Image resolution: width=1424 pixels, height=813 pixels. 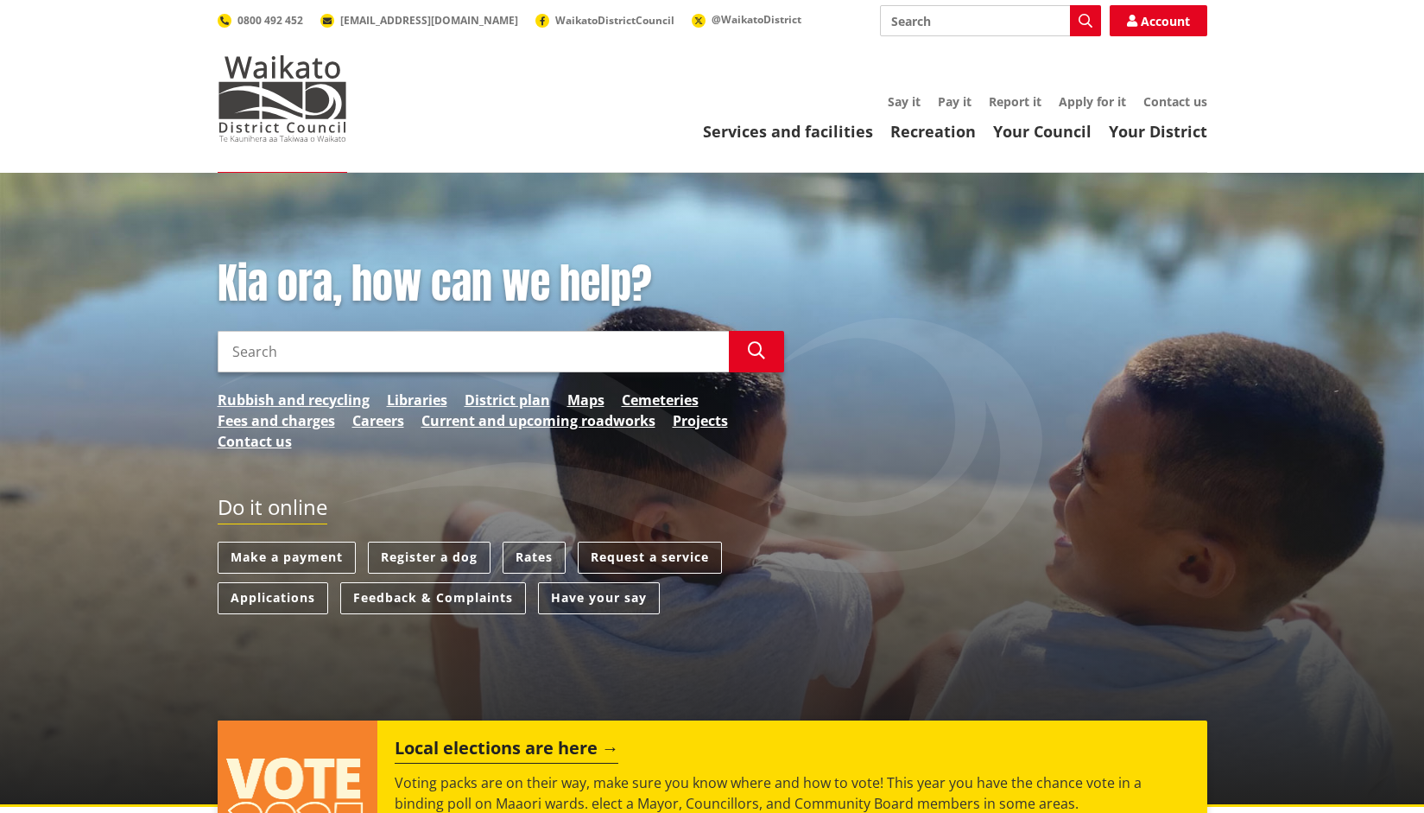 What do you see at coordinates (538, 421) in the screenshot?
I see `a: Current and upcoming roadworks` at bounding box center [538, 421].